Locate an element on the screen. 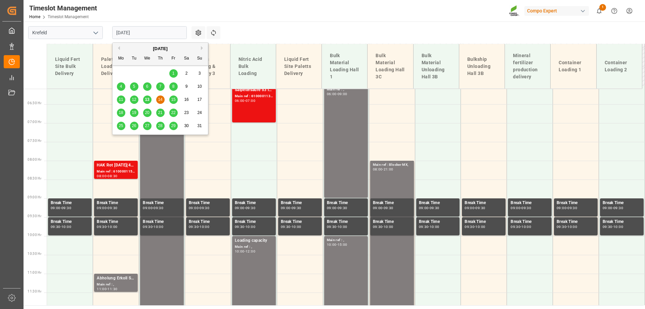  span: 21 is located at coordinates (160, 113).